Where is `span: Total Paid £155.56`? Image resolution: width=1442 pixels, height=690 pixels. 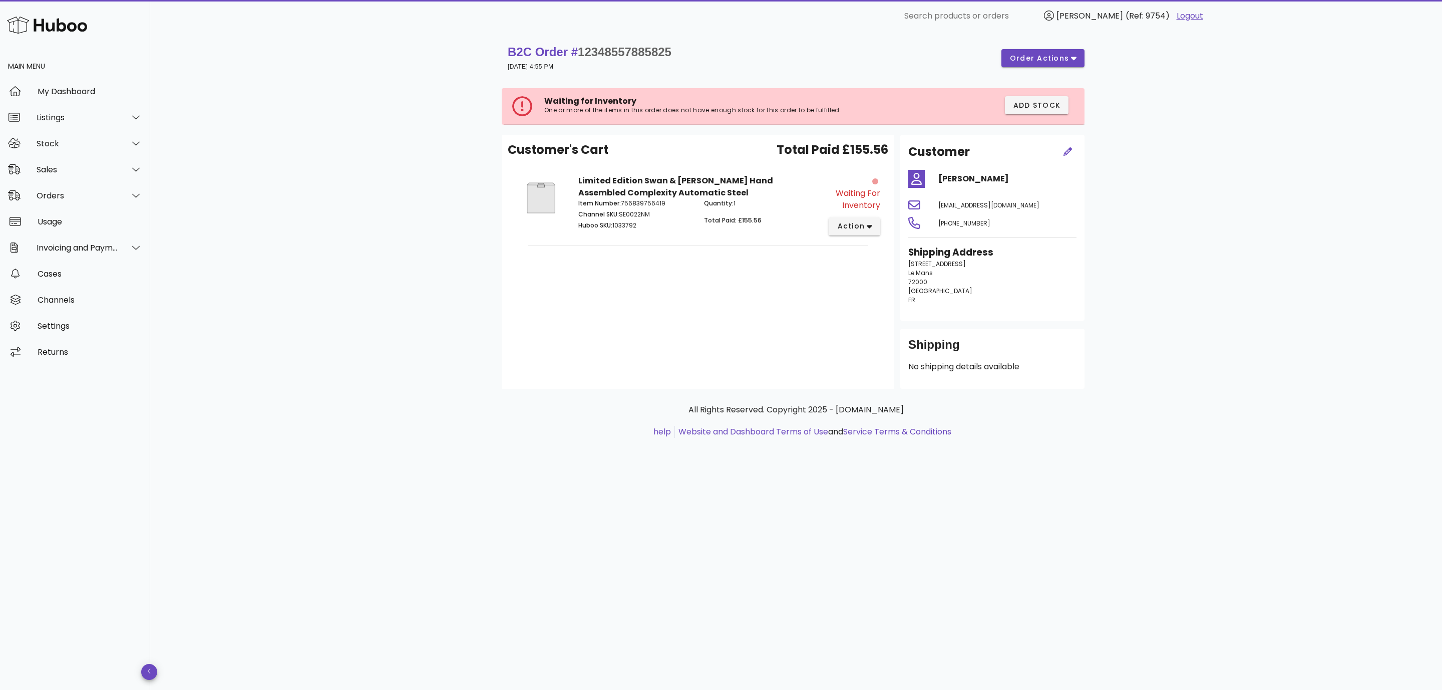 span: Total Paid £155.56 is located at coordinates (832, 150).